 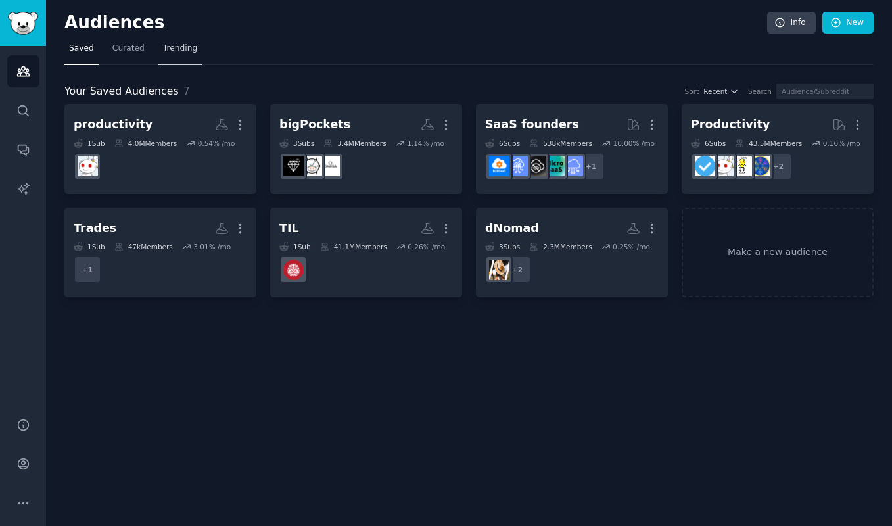 I want to click on a: bigPockets3Subs3.4MMembers1.14% /moOmegaWatchesWatchesLuxury, so click(x=366, y=149).